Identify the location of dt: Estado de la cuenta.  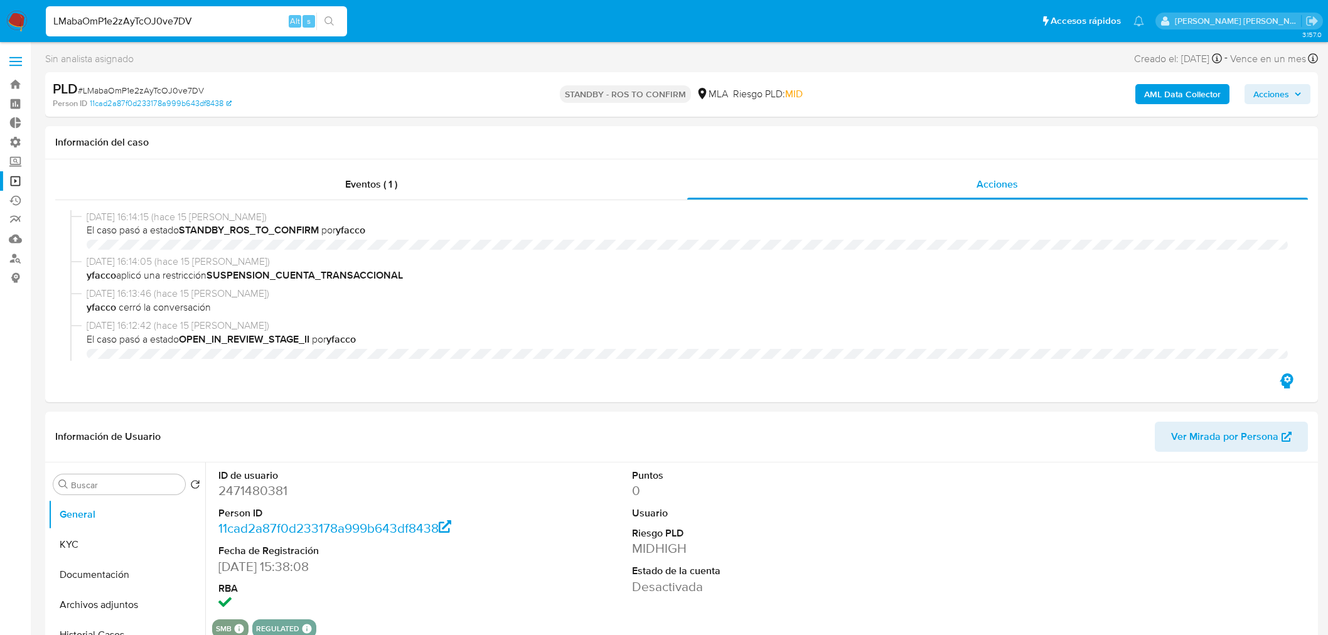
(763, 571).